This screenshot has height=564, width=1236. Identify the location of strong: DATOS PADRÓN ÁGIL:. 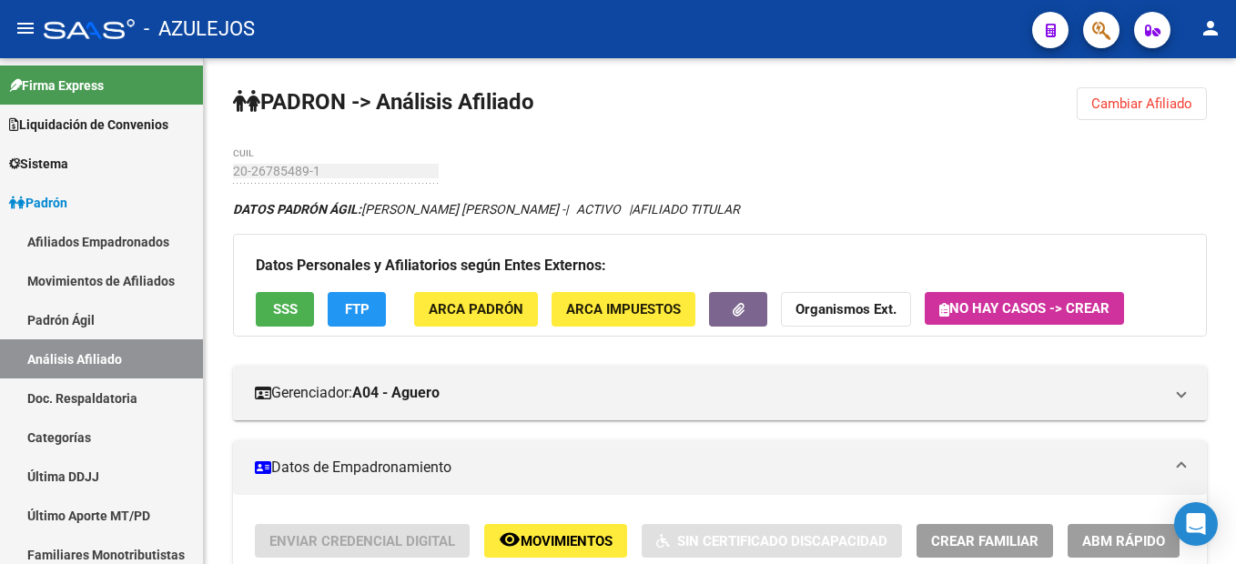
(297, 209).